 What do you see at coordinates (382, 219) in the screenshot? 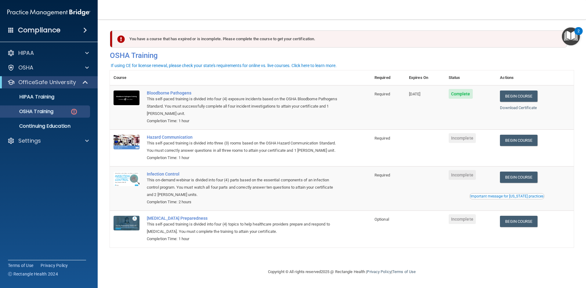
I see `span: Optional` at bounding box center [382, 219].